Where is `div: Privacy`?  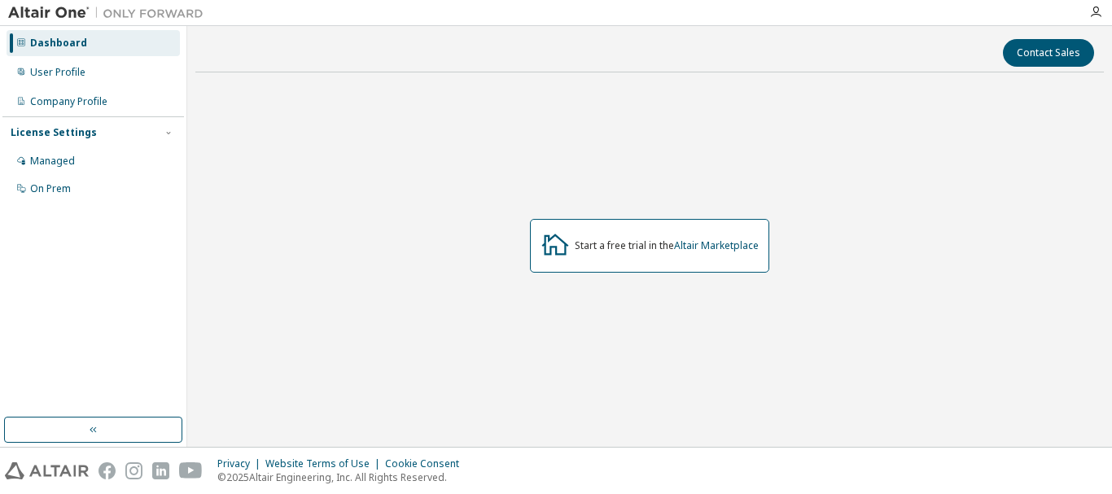 div: Privacy is located at coordinates (241, 464).